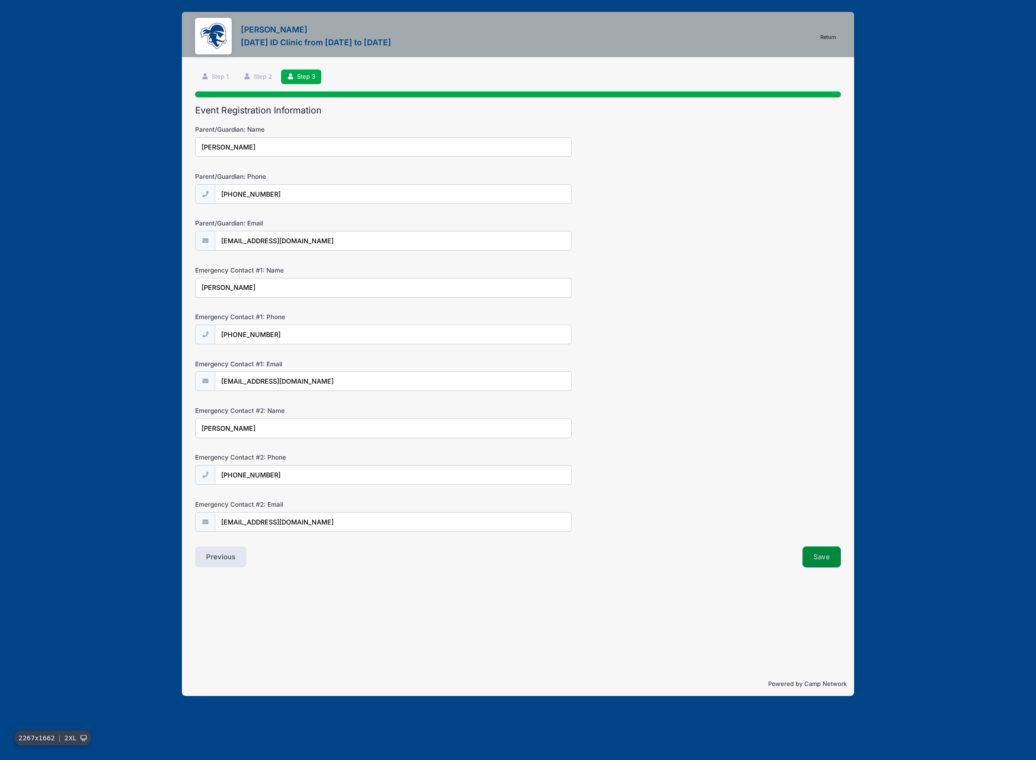 Image resolution: width=1036 pixels, height=760 pixels. I want to click on label: Emergency Contact #2: Email, so click(303, 504).